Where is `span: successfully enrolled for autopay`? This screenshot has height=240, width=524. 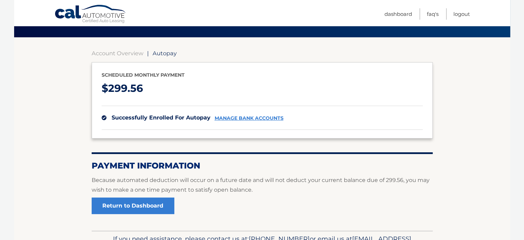
span: successfully enrolled for autopay is located at coordinates (161, 117).